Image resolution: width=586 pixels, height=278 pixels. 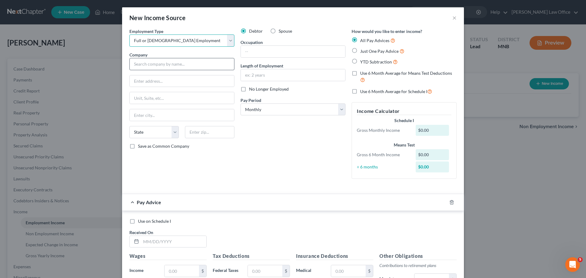 I want to click on h5: Insurance Deductions, so click(x=335, y=256).